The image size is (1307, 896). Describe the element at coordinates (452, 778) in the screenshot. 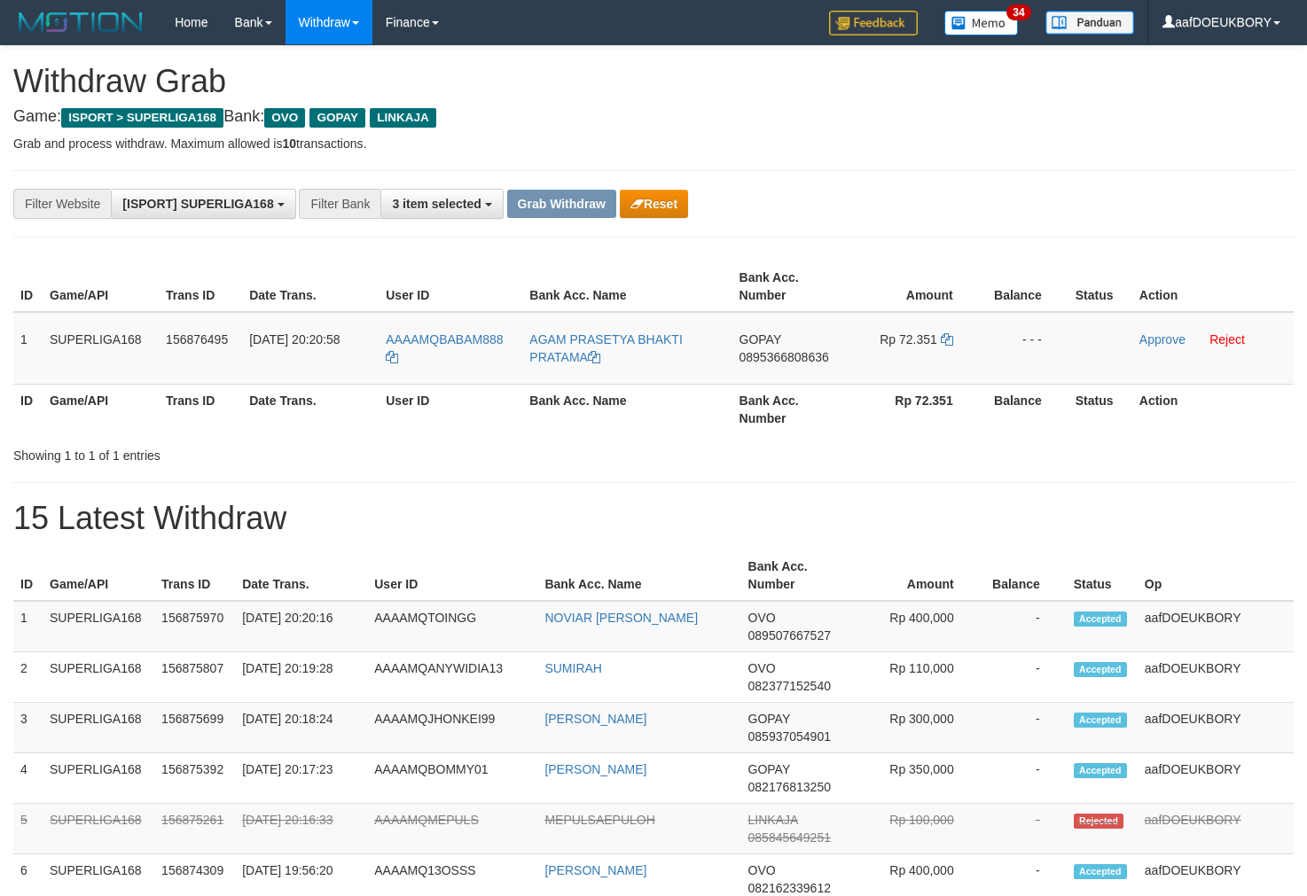

I see `td: AAAAMQBOMMY01` at that location.